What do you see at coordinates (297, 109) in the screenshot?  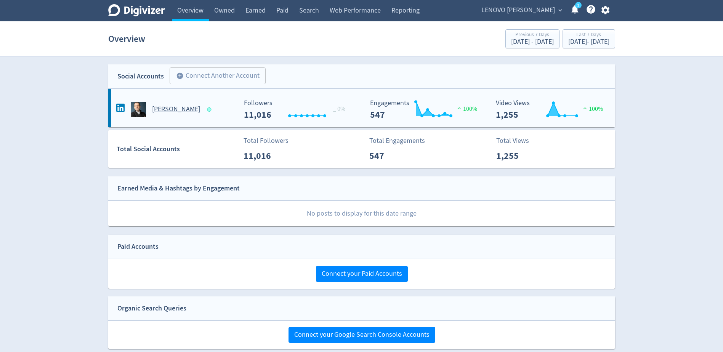 I see `svg: Followers ---` at bounding box center [297, 109].